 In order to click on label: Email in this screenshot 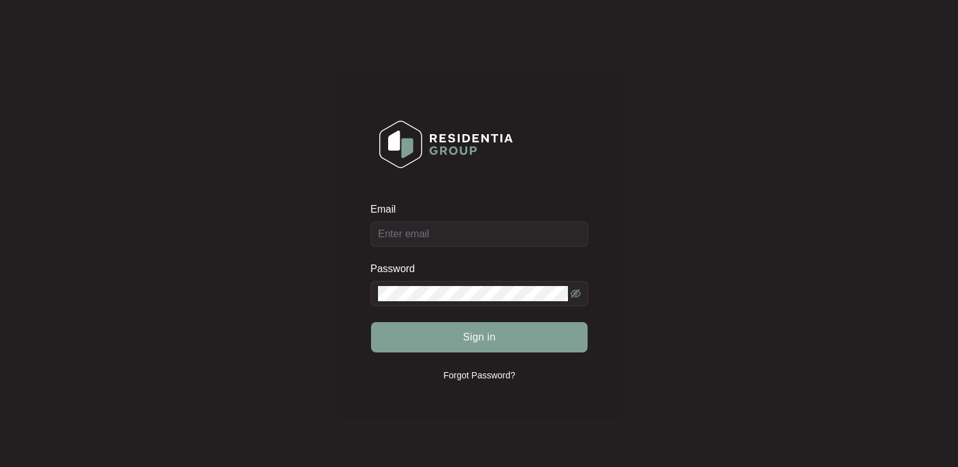, I will do `click(387, 210)`.